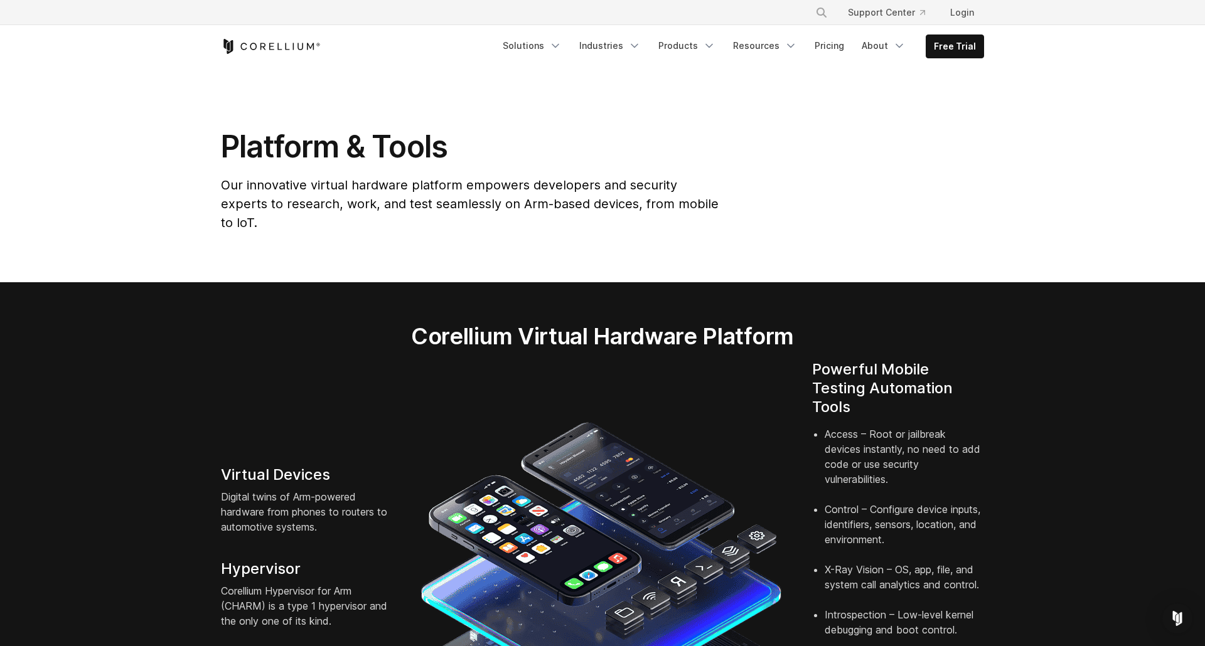 The image size is (1205, 646). I want to click on h4: Hypervisor, so click(307, 569).